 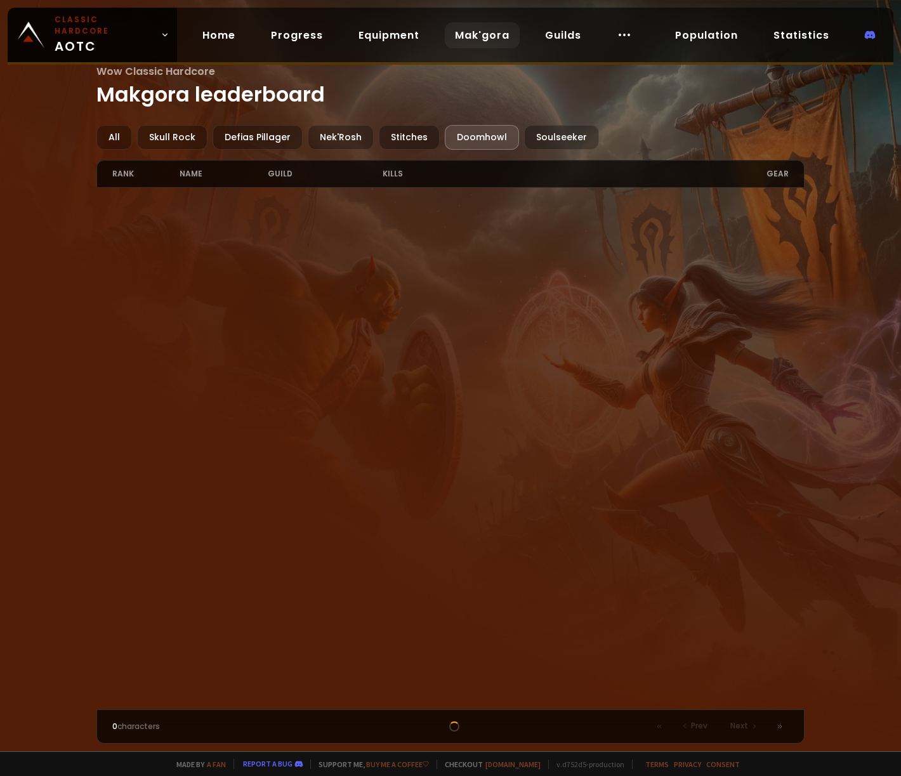 What do you see at coordinates (325, 174) in the screenshot?
I see `div: guild` at bounding box center [325, 174].